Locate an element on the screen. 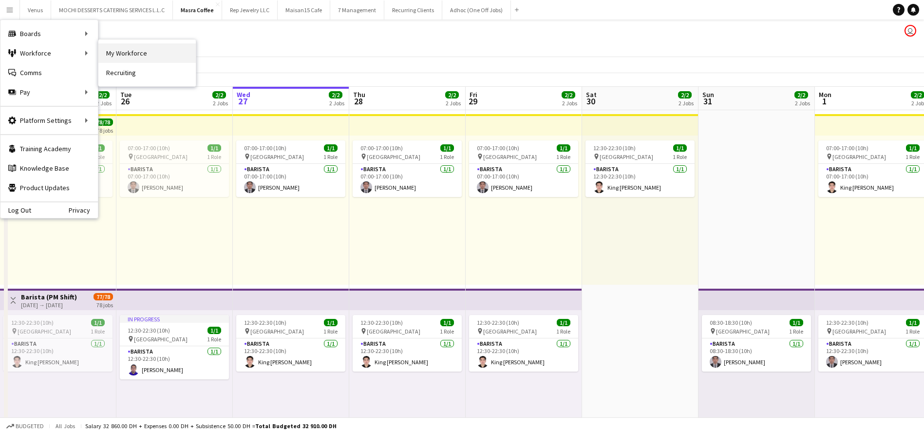 The image size is (924, 434). span: Mon is located at coordinates (825, 95).